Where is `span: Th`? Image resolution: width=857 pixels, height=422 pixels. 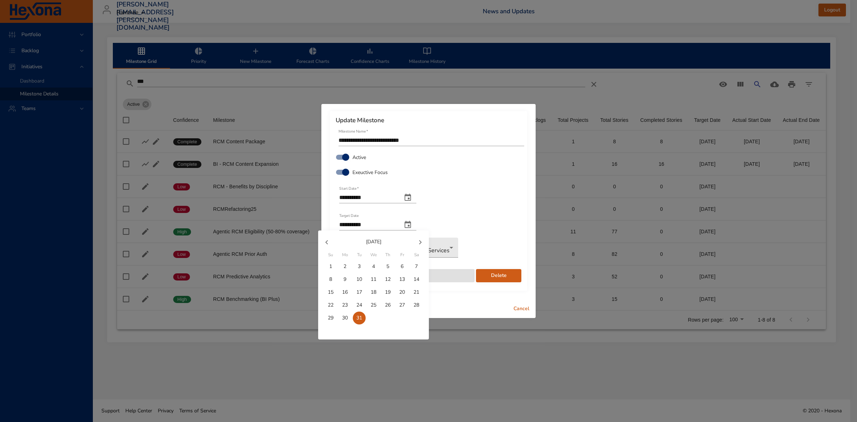 span: Th is located at coordinates (388, 255).